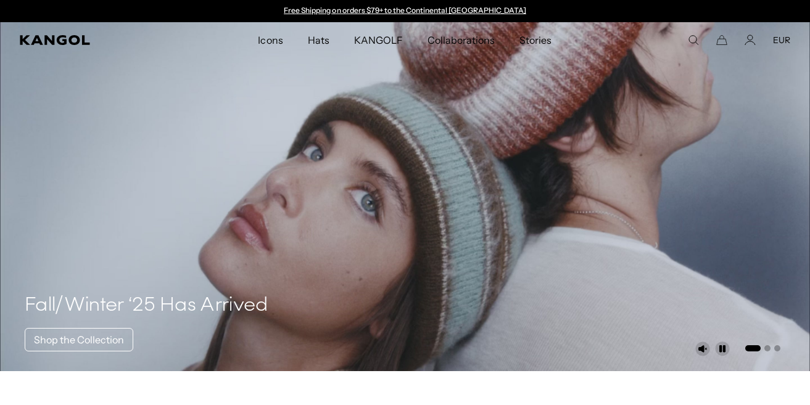 This screenshot has width=810, height=405. What do you see at coordinates (378, 40) in the screenshot?
I see `a: KANGOLF` at bounding box center [378, 40].